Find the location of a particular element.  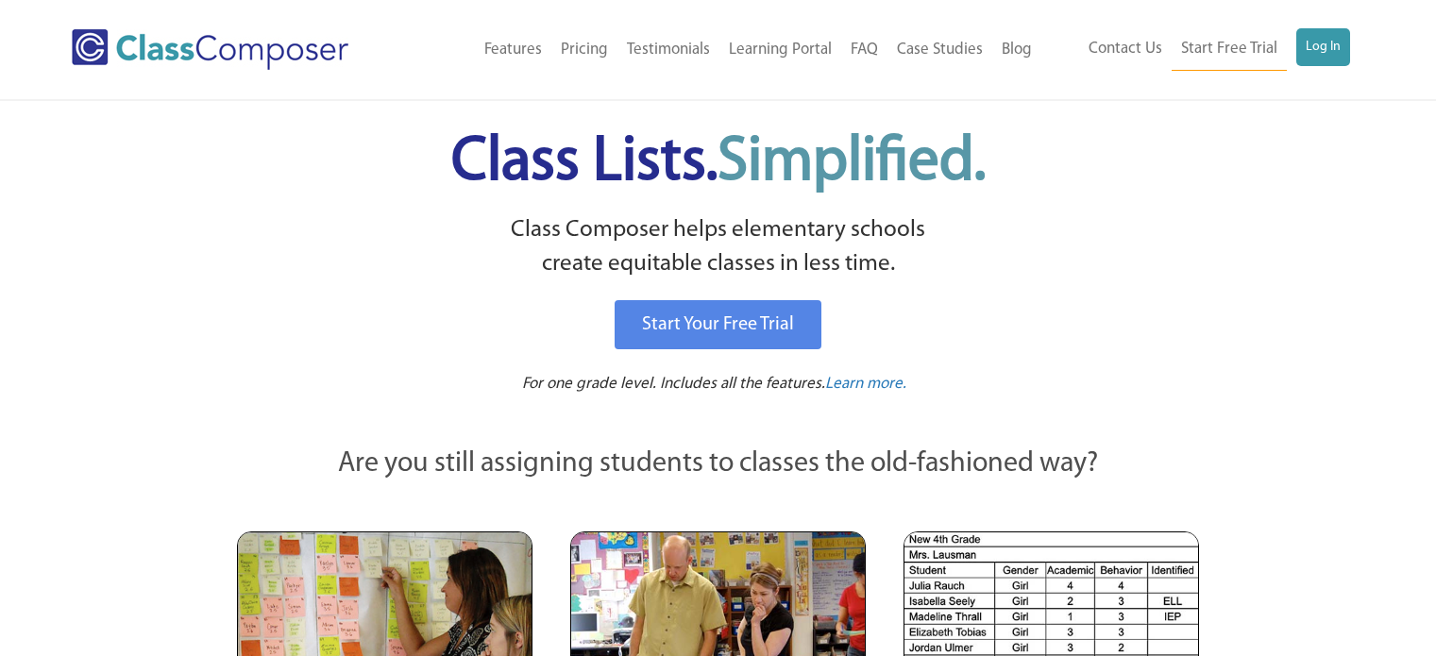

a: Blog is located at coordinates (1017, 50).